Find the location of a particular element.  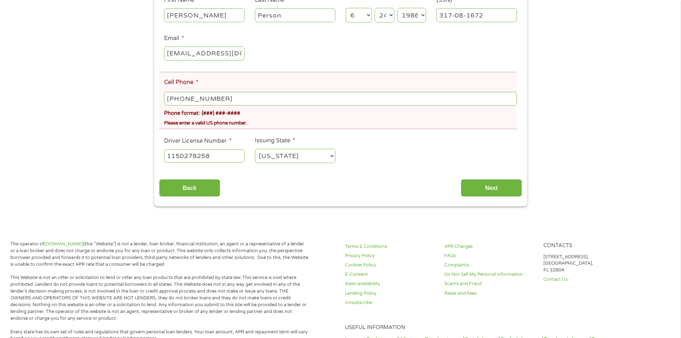

a: Terms & Conditions is located at coordinates (390, 246).